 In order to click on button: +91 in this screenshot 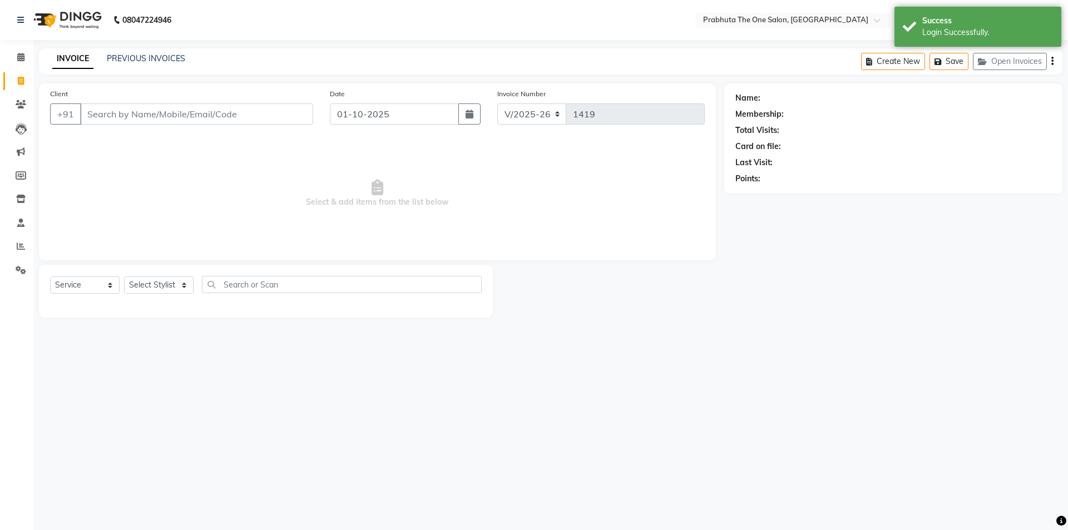, I will do `click(66, 114)`.